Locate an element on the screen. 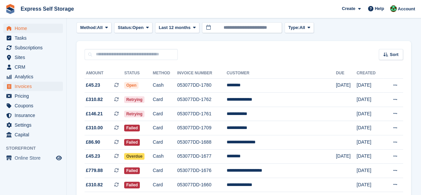 The width and height of the screenshot is (421, 195). th: Invoice Number is located at coordinates (202, 73).